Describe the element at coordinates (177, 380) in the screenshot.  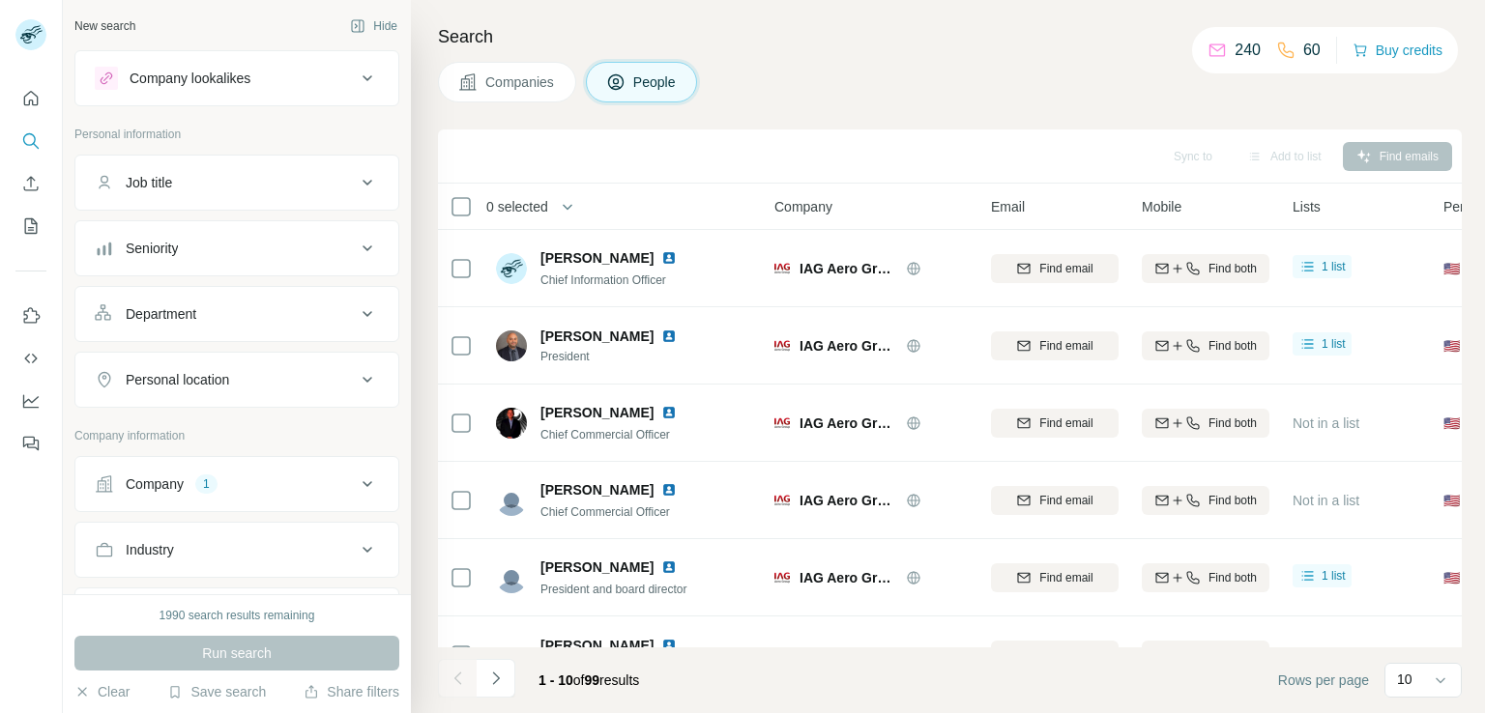
I see `div: Personal location` at that location.